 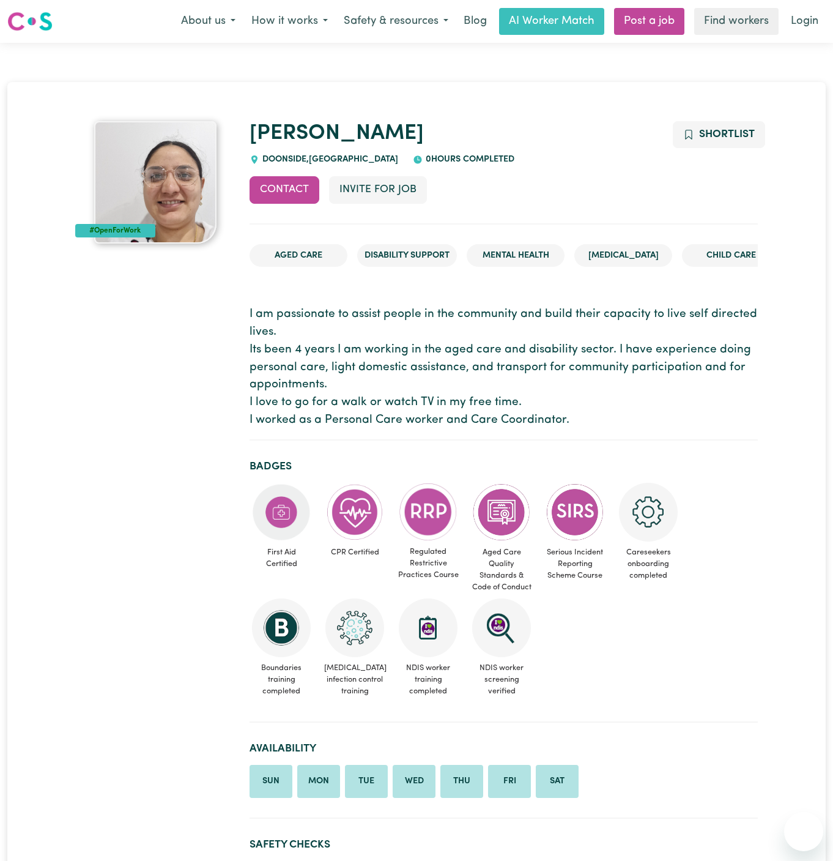 What do you see at coordinates (462, 781) in the screenshot?
I see `li: Available on Thursday` at bounding box center [462, 781].